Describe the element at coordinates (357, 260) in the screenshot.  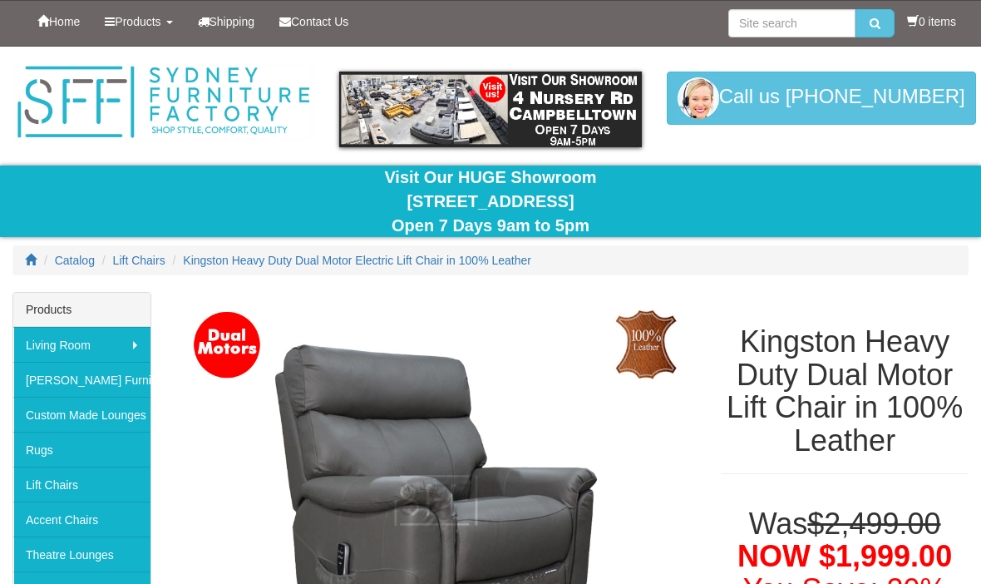
I see `a: Kingston Heavy Duty Dual Motor Electric Lift Chair in 100% Leather` at that location.